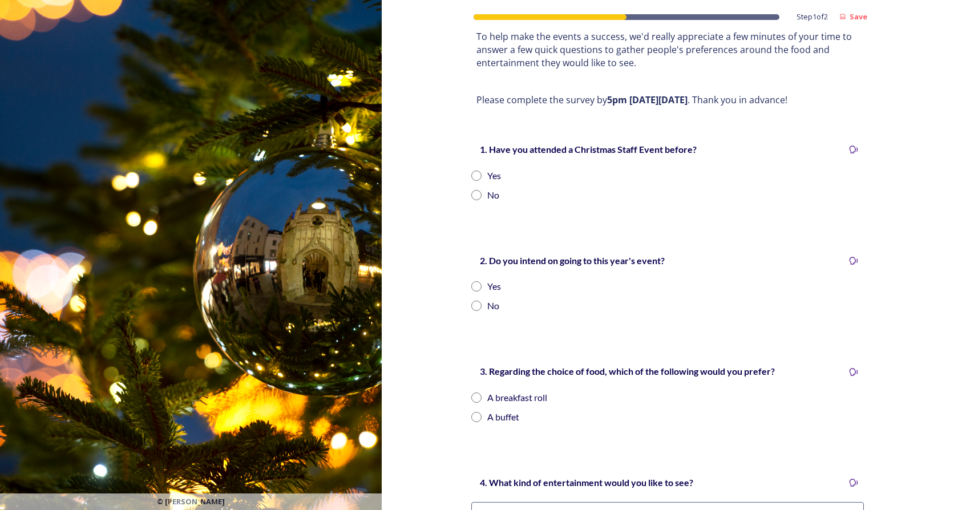 The image size is (954, 510). What do you see at coordinates (812, 17) in the screenshot?
I see `span: Step 1 of 2` at bounding box center [812, 17].